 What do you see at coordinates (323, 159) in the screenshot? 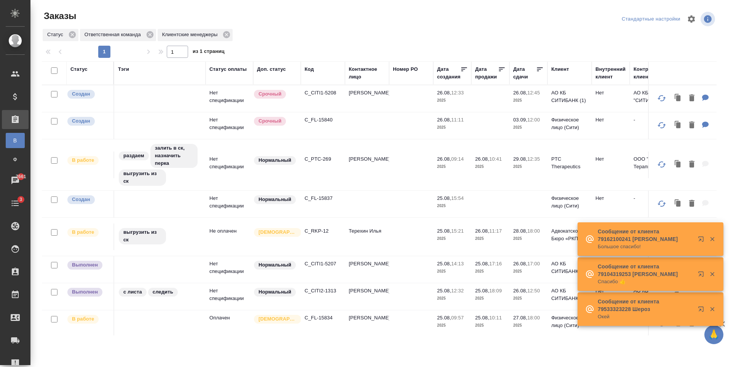
I see `p: C_PTC-269` at bounding box center [323, 159].